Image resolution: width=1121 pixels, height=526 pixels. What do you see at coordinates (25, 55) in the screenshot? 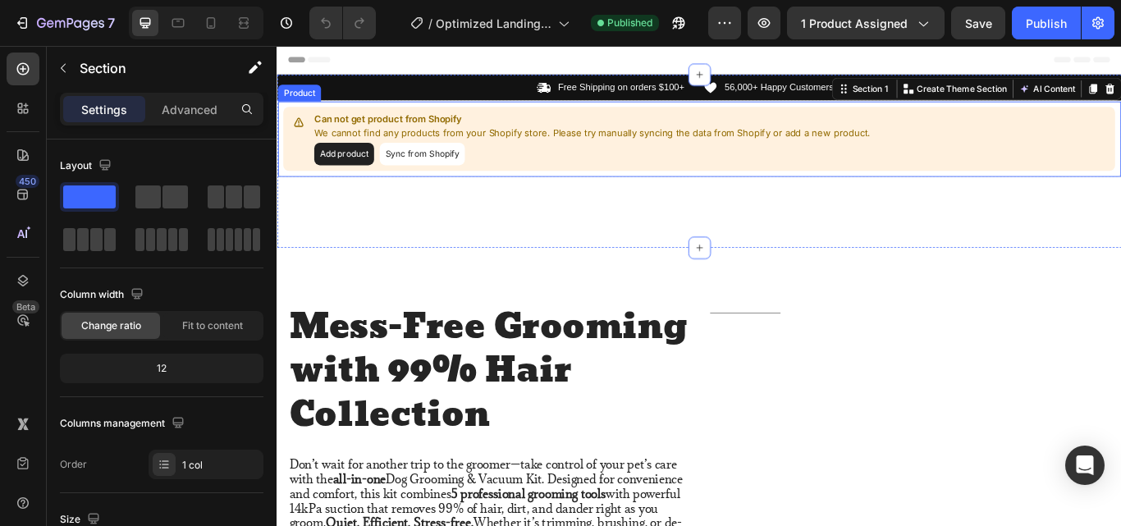
I see `div: Product` at bounding box center [25, 55].